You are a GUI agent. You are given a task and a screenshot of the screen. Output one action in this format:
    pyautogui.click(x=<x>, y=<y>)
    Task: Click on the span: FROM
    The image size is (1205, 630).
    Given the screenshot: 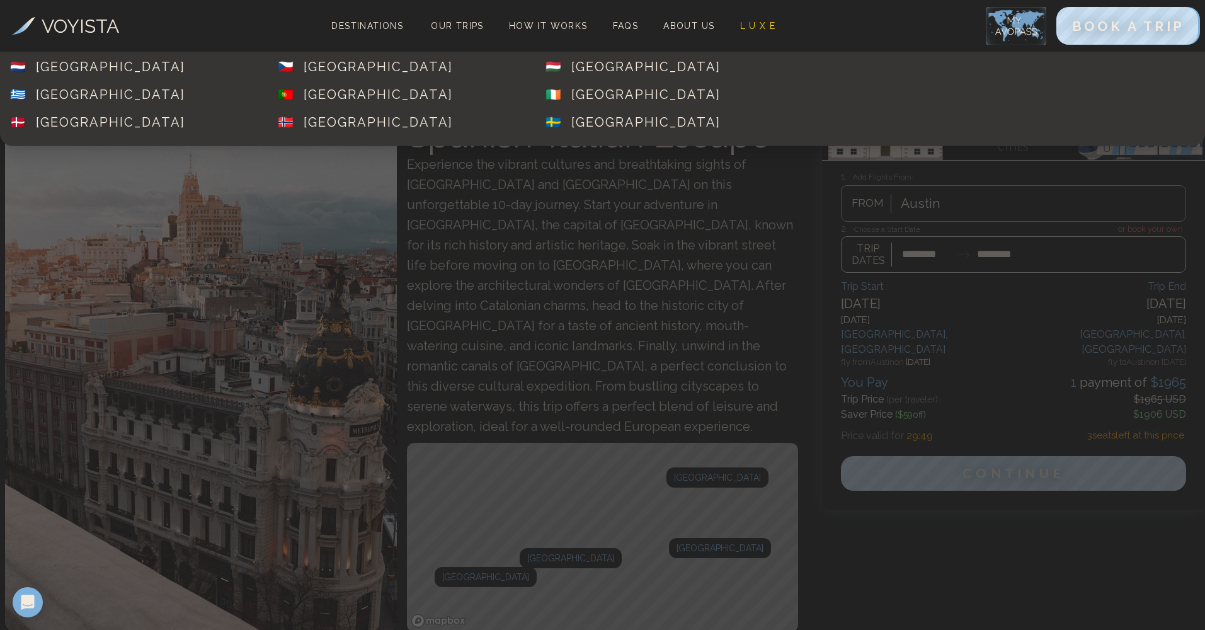 What is the action you would take?
    pyautogui.click(x=867, y=203)
    